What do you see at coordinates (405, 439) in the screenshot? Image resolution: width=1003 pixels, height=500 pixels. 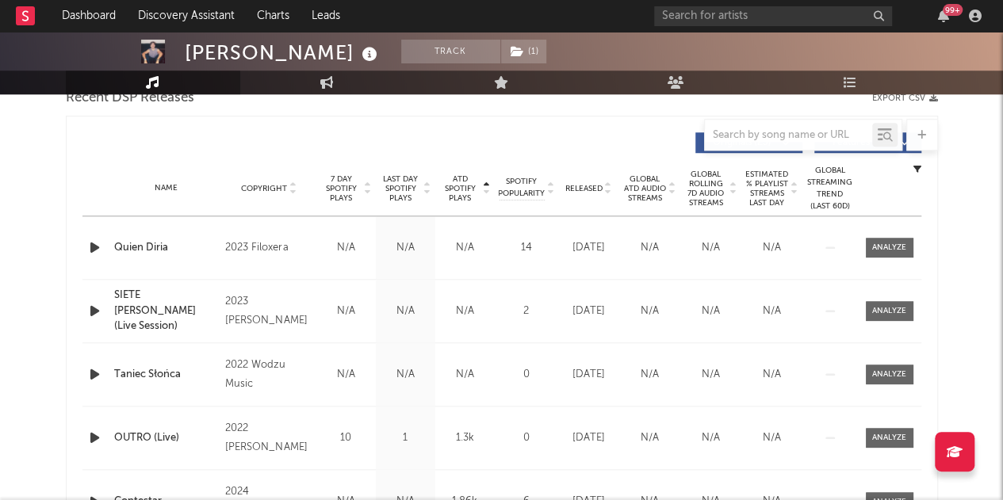 I see `div: 1` at bounding box center [405, 439].